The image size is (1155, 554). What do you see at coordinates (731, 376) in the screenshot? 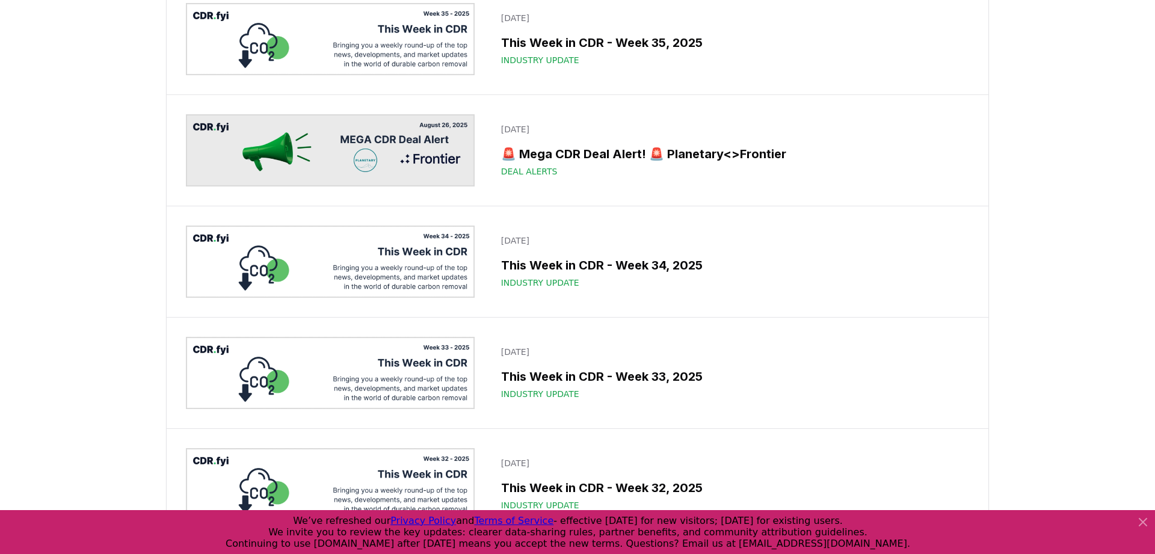
I see `h3: This Week in CDR - Week 33, 2025` at bounding box center [731, 376].